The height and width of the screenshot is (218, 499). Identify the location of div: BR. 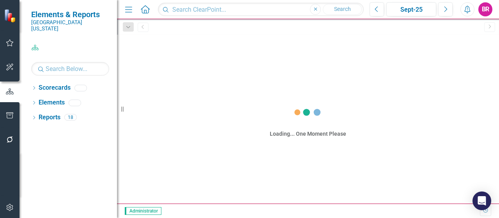
(485, 9).